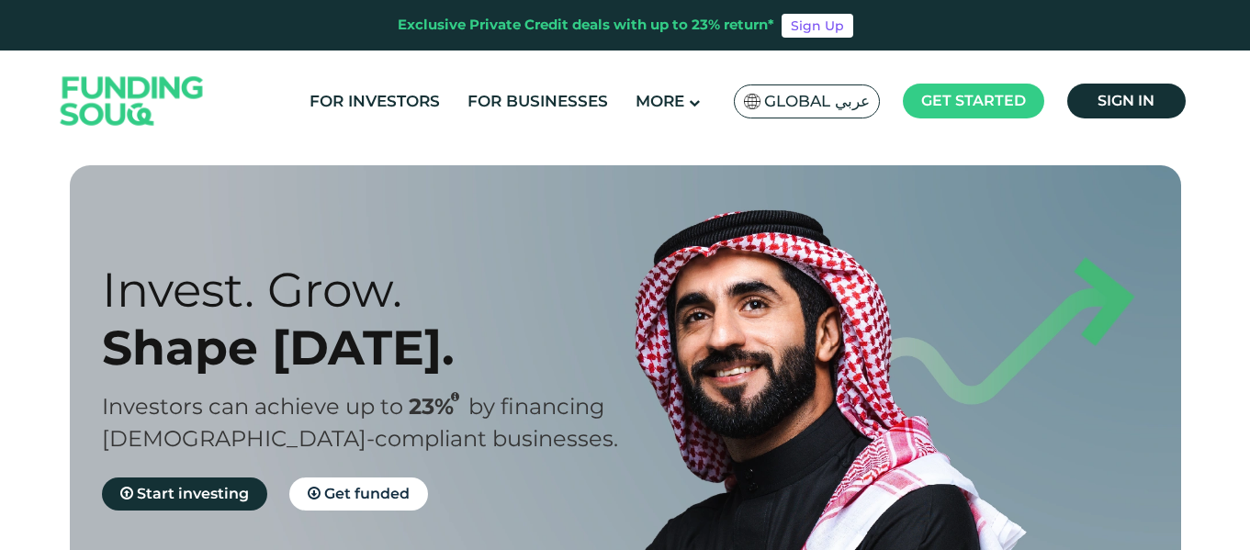 Image resolution: width=1250 pixels, height=550 pixels. What do you see at coordinates (586, 25) in the screenshot?
I see `div: Exclusive Private Credit deals with up to 23% return*` at bounding box center [586, 25].